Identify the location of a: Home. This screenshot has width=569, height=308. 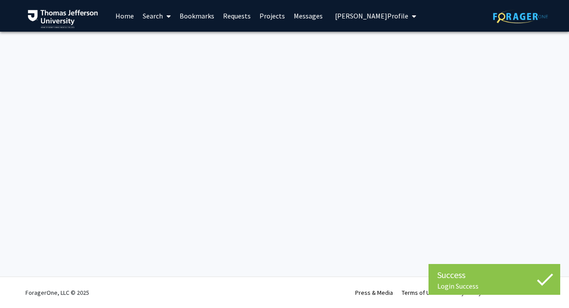
(125, 16).